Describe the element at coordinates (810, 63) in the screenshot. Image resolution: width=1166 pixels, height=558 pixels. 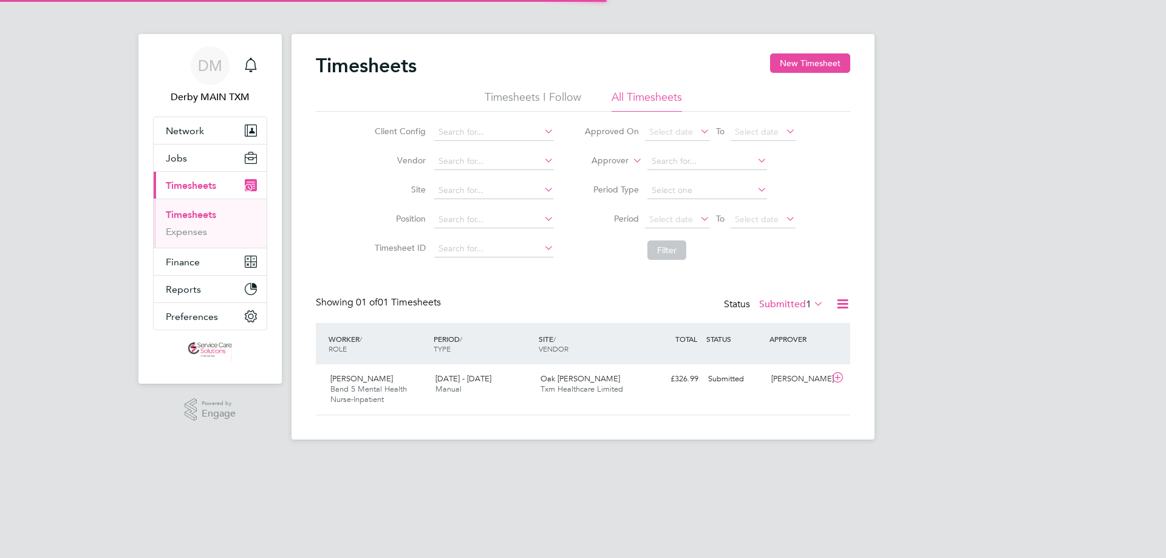
I see `button: New Timesheet` at that location.